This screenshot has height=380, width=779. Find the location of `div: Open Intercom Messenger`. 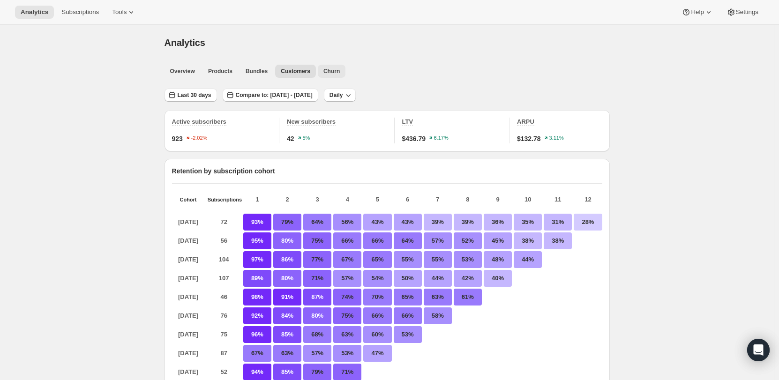

div: Open Intercom Messenger is located at coordinates (759, 350).